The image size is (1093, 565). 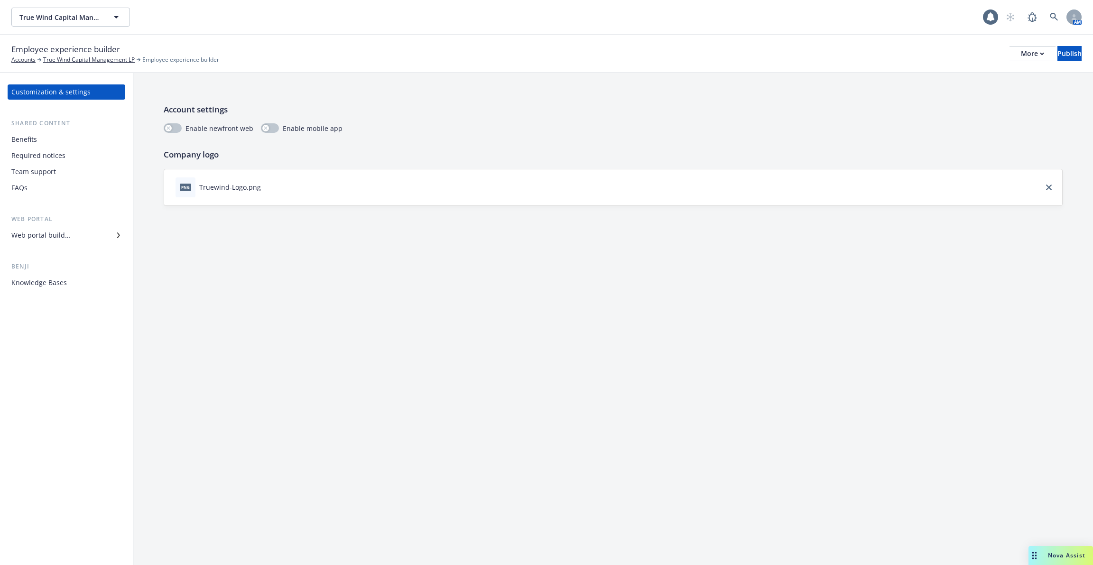 What do you see at coordinates (66, 235) in the screenshot?
I see `a: Web portal builder` at bounding box center [66, 235].